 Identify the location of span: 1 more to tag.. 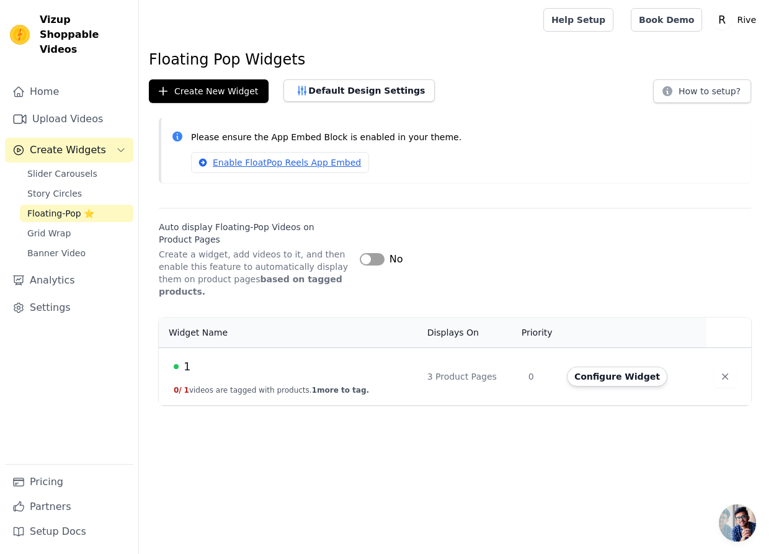
(341, 390).